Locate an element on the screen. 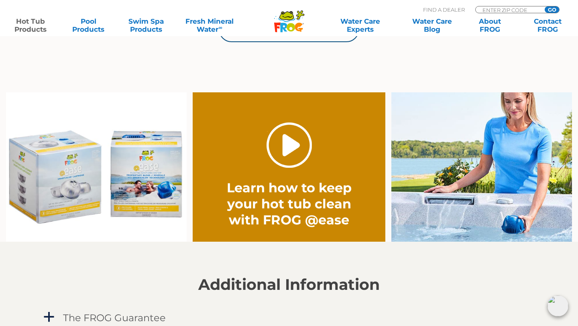 This screenshot has width=578, height=326. h2: Additional Information is located at coordinates (289, 284).